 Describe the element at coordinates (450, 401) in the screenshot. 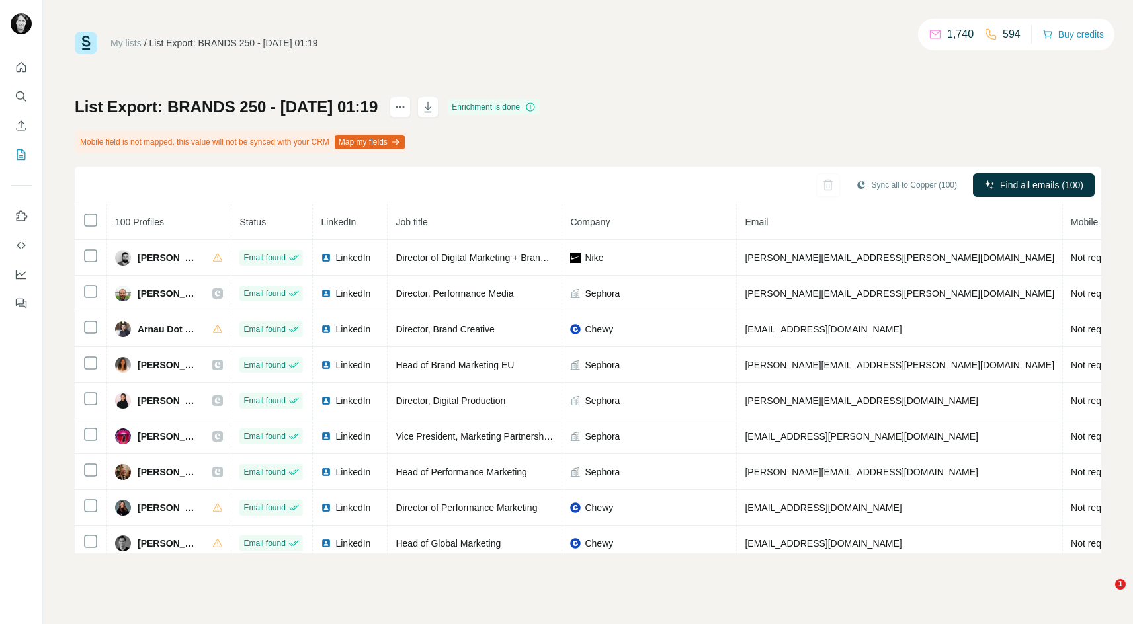

I see `span: Director, Digital Production` at that location.